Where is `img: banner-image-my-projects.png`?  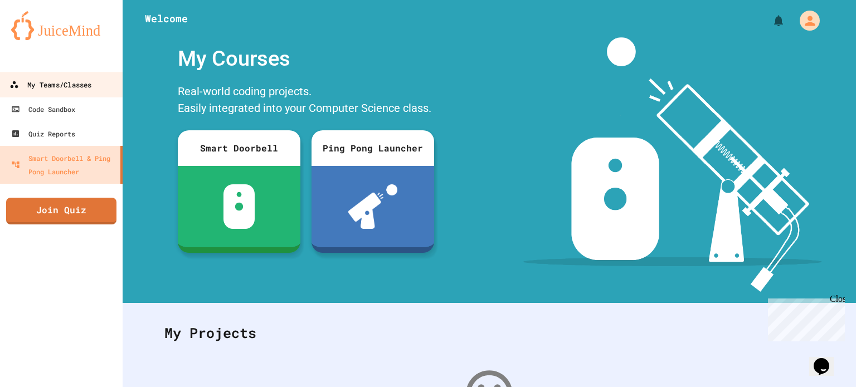
img: banner-image-my-projects.png is located at coordinates (672, 164).